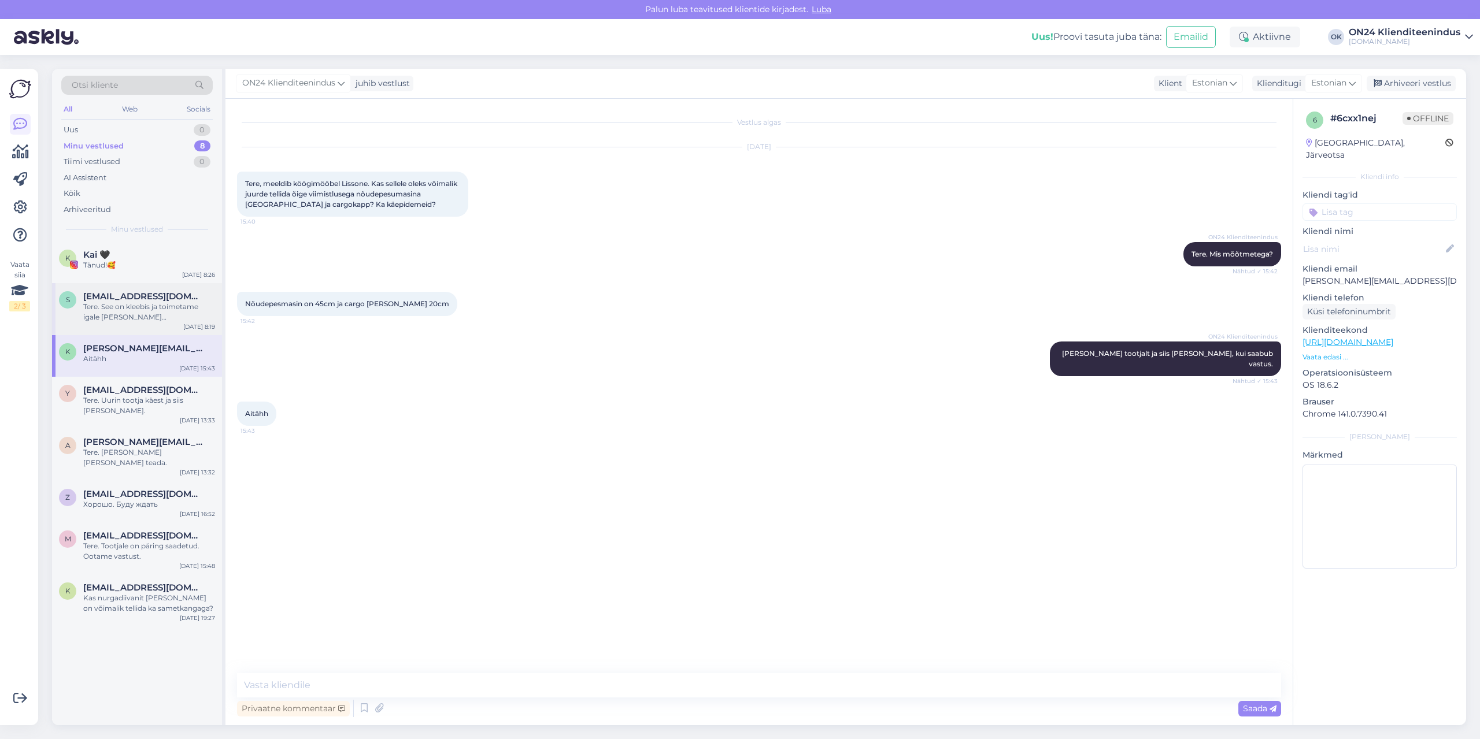 The image size is (1480, 739). What do you see at coordinates (97, 255) in the screenshot?
I see `span: Kai 🖤` at bounding box center [97, 255].